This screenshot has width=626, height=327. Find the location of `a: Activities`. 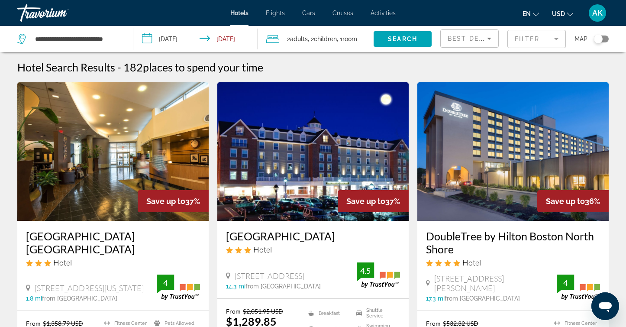

a: Activities is located at coordinates (383, 13).